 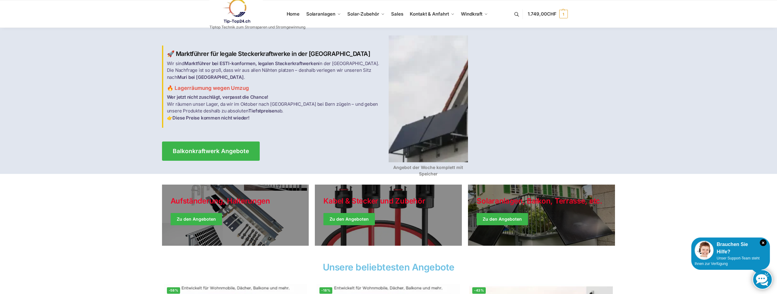 What do you see at coordinates (474, 14) in the screenshot?
I see `a: Windkraft` at bounding box center [474, 14].